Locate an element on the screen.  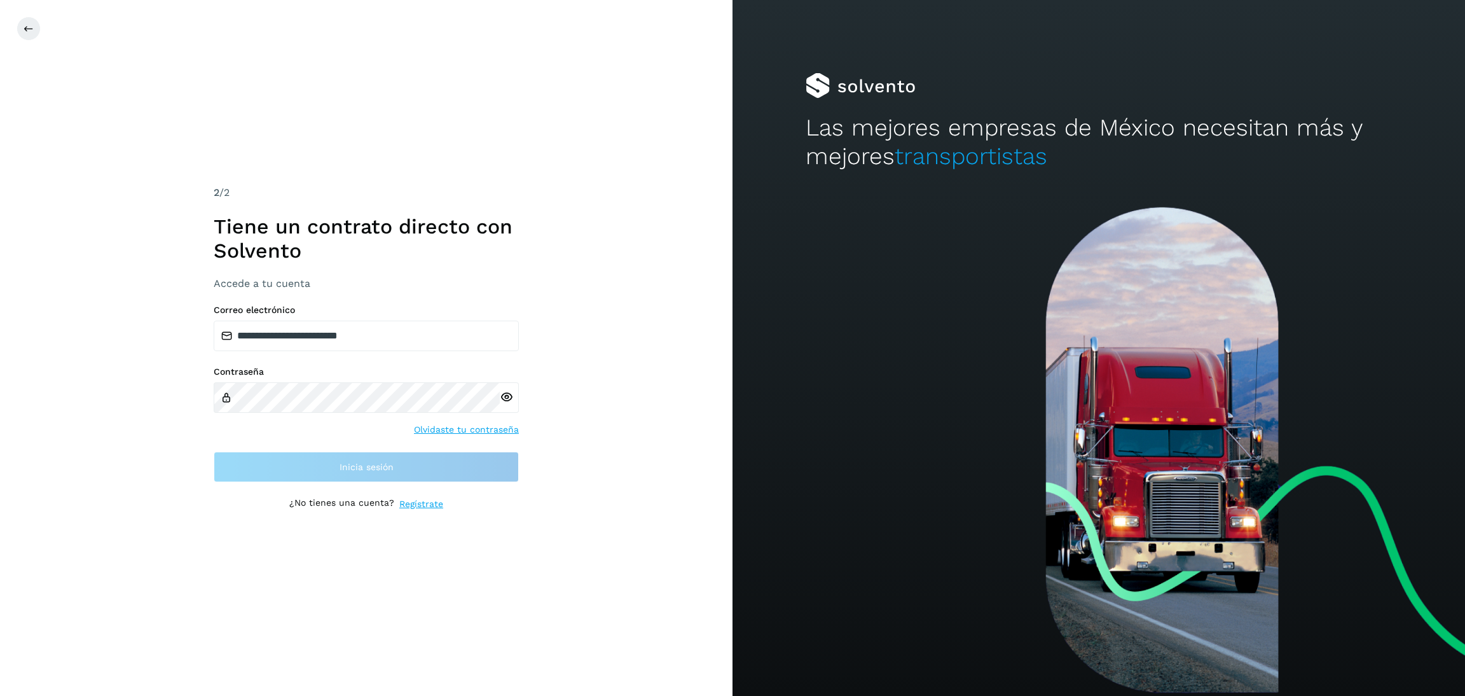
span: 2 is located at coordinates (216, 192).